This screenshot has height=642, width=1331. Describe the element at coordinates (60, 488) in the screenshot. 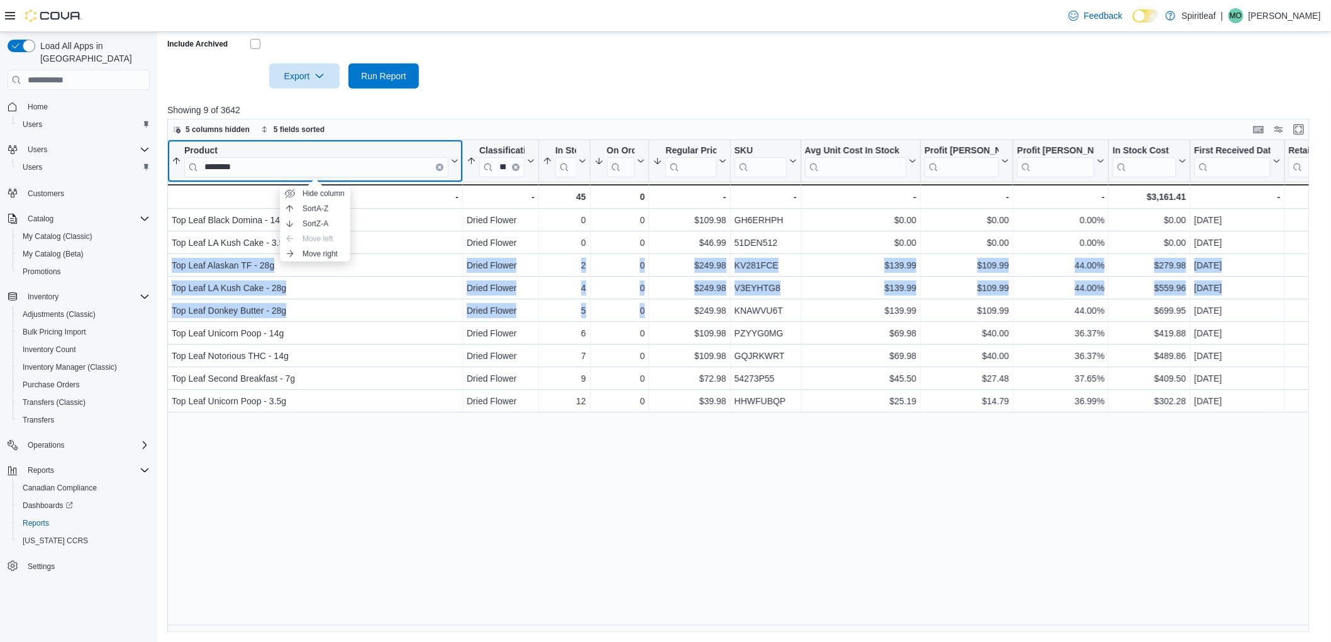

I see `span: Canadian Compliance` at that location.